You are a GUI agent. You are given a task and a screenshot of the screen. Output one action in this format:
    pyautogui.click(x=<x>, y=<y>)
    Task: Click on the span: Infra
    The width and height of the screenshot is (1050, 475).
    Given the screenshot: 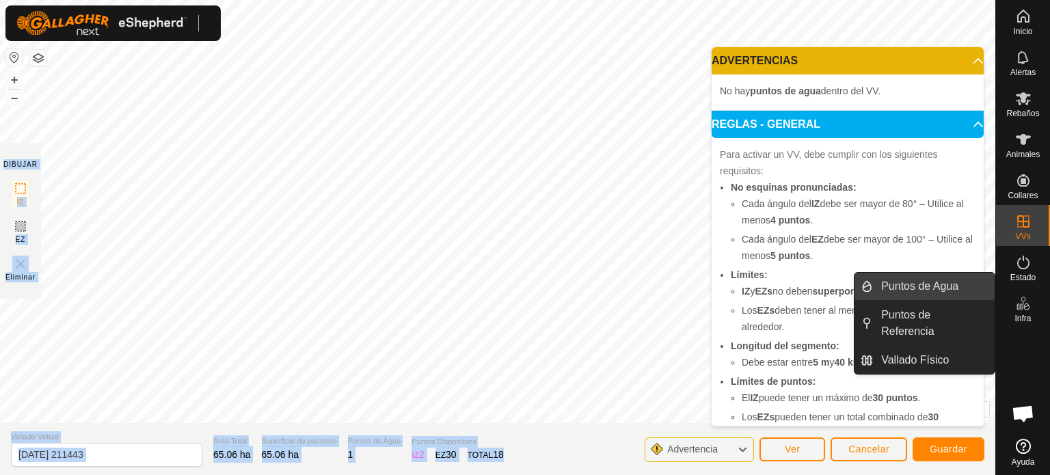 What is the action you would take?
    pyautogui.click(x=1023, y=319)
    